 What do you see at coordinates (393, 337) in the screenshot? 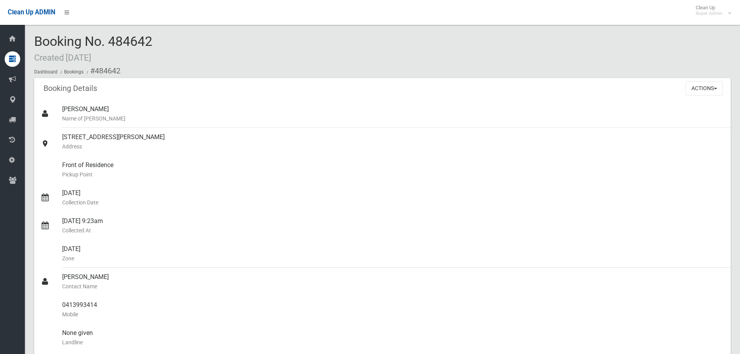
I see `div: None given` at bounding box center [393, 337].